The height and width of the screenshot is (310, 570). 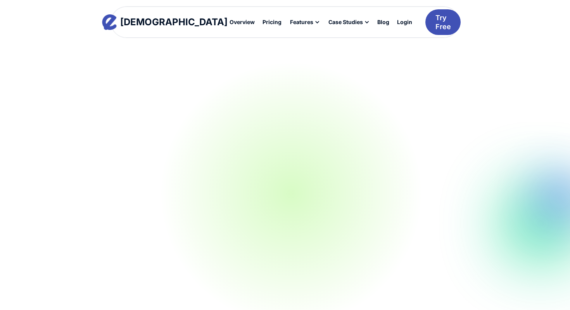 I want to click on a: Try Free, so click(x=443, y=22).